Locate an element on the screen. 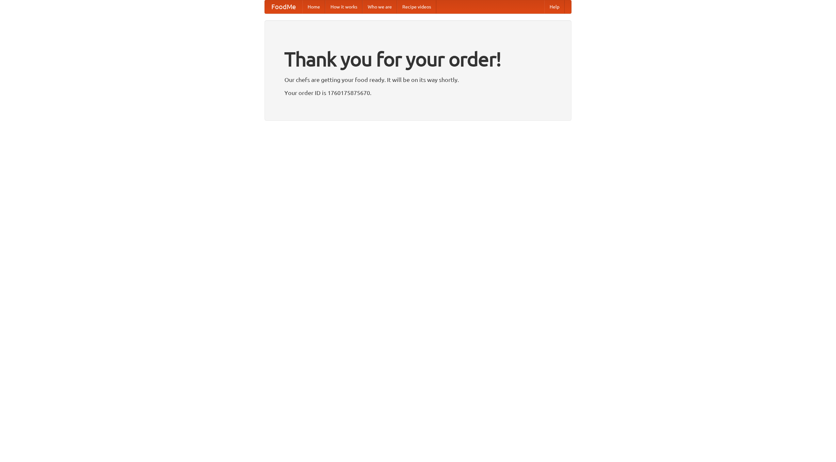  a: Who we are is located at coordinates (380, 7).